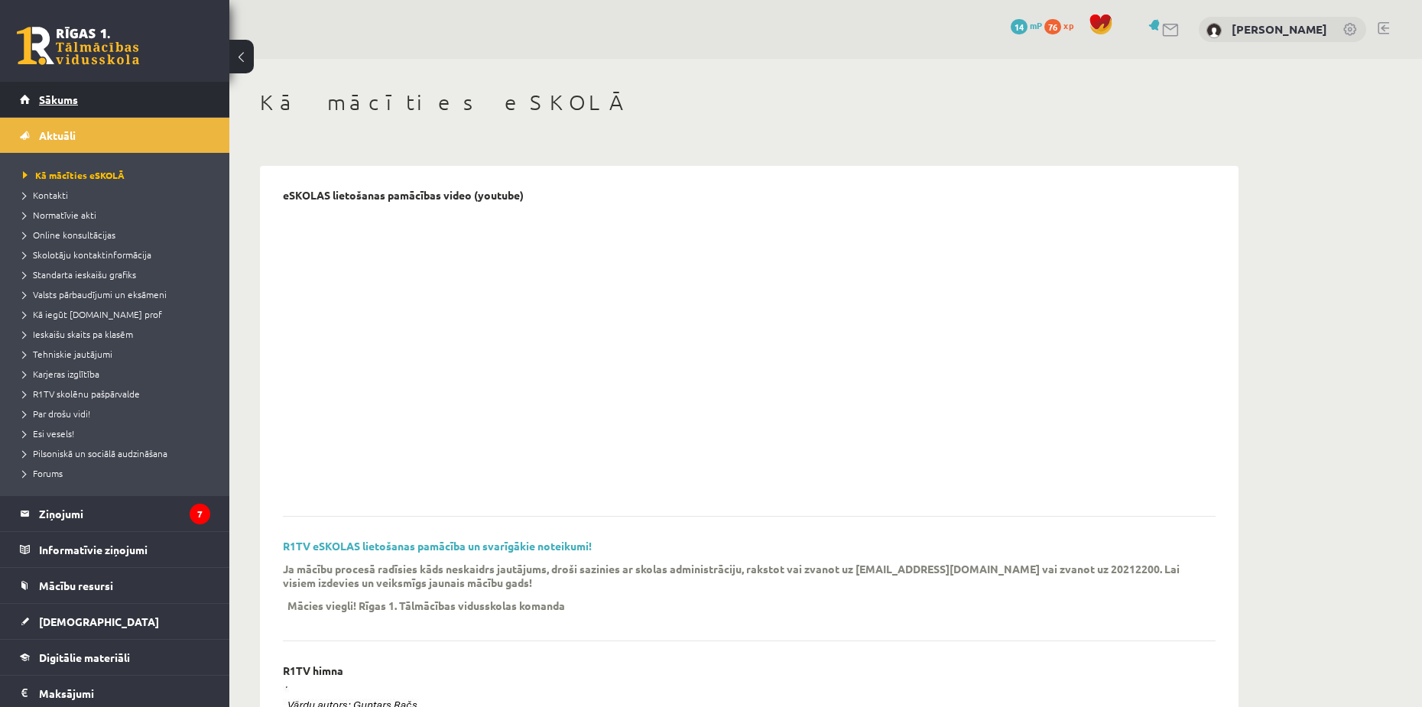 This screenshot has height=707, width=1422. I want to click on h1: Kā mācīties eSKOLĀ, so click(749, 102).